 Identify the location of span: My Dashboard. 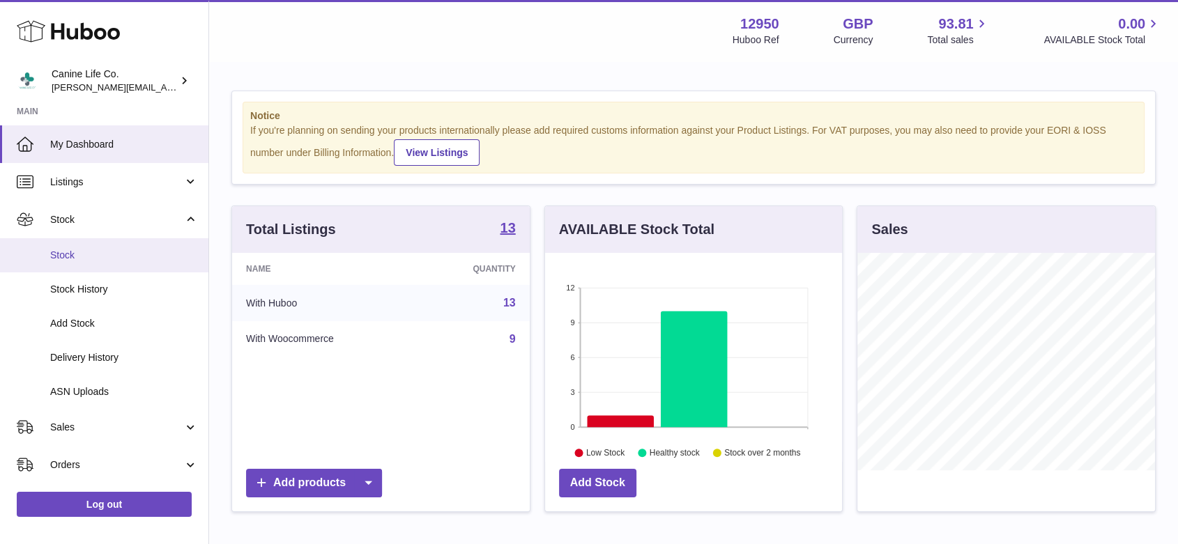
(124, 144).